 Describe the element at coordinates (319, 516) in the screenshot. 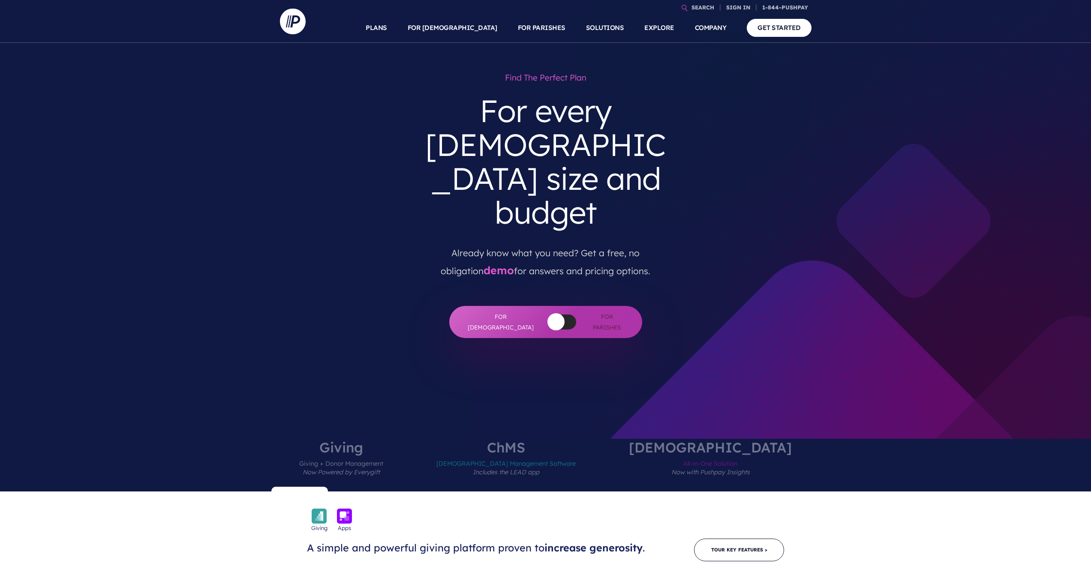

I see `img: icon_giving-bckgrnd-600x600-1.png` at that location.